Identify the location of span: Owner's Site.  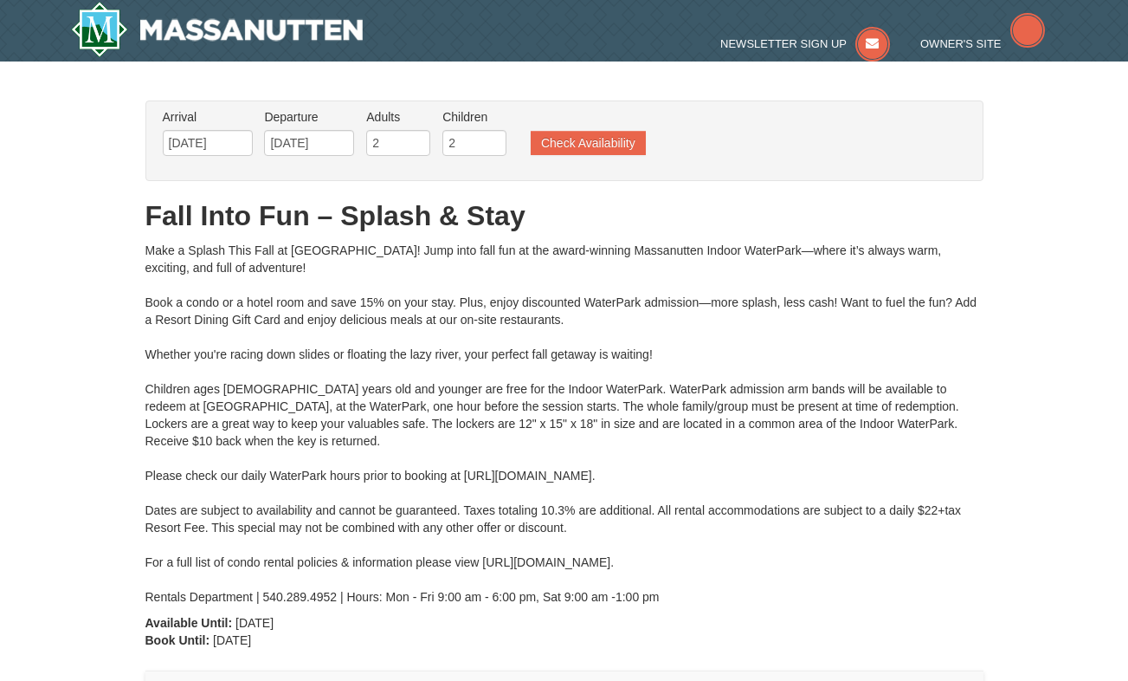
(961, 43).